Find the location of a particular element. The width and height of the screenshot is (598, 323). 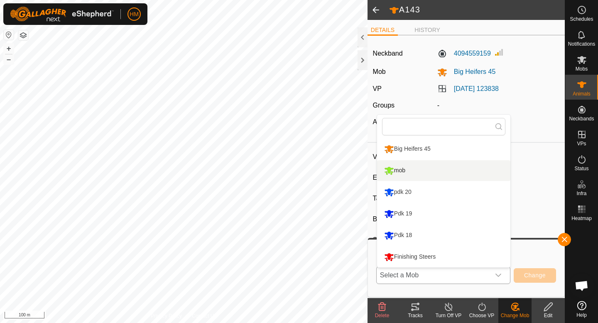

div: Tracks is located at coordinates (415, 316).